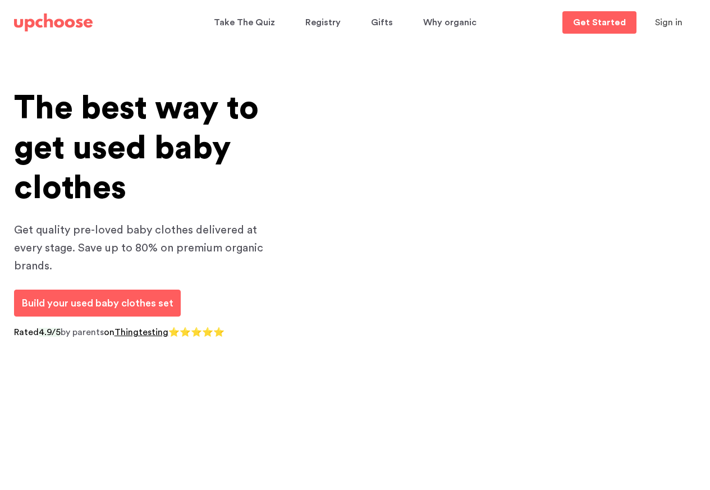 Image resolution: width=710 pixels, height=490 pixels. Describe the element at coordinates (149, 333) in the screenshot. I see `p: by parents` at that location.